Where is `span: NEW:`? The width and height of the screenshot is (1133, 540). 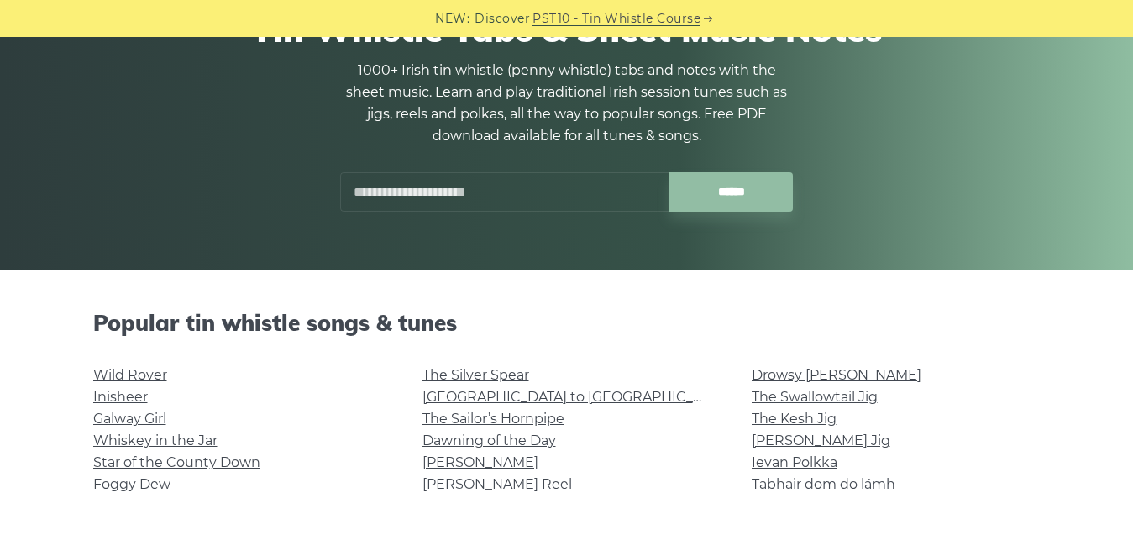
span: NEW: is located at coordinates (452, 18).